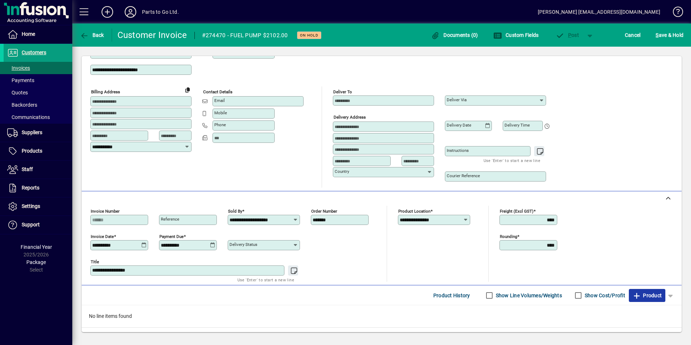 Image resolution: width=691 pixels, height=345 pixels. Describe the element at coordinates (243, 244) in the screenshot. I see `mat-label: Delivery status` at that location.